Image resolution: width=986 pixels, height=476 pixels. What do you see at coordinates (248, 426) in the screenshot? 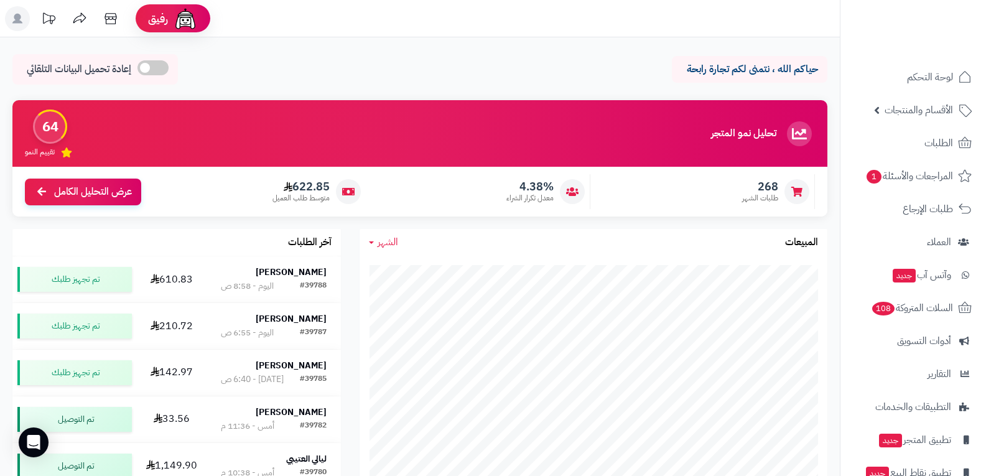
I see `div: أمس - 11:36 م` at bounding box center [248, 426].